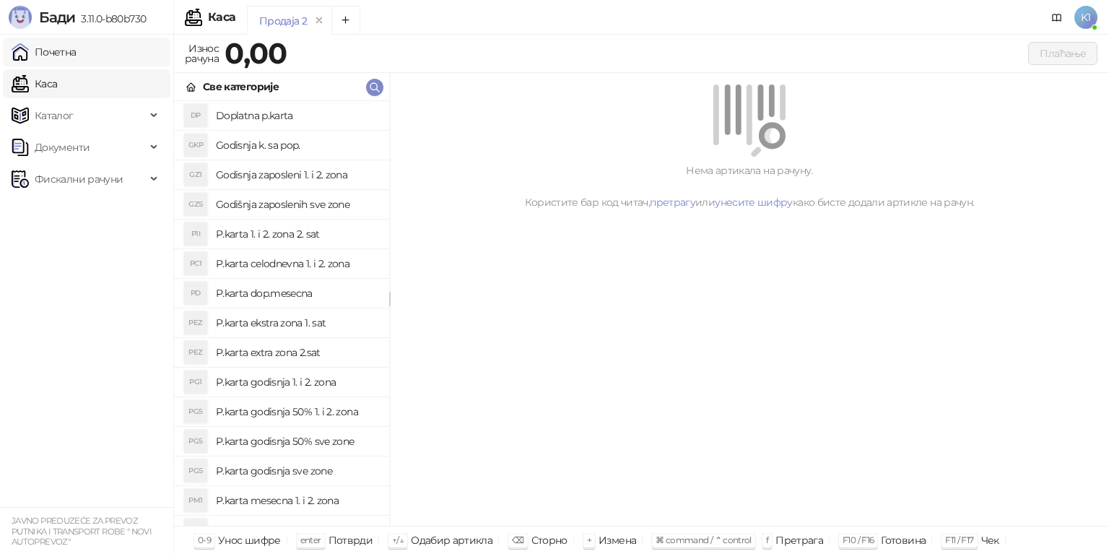 This screenshot has width=1109, height=554. I want to click on h4: P.karta ekstra zona 1. sat, so click(297, 323).